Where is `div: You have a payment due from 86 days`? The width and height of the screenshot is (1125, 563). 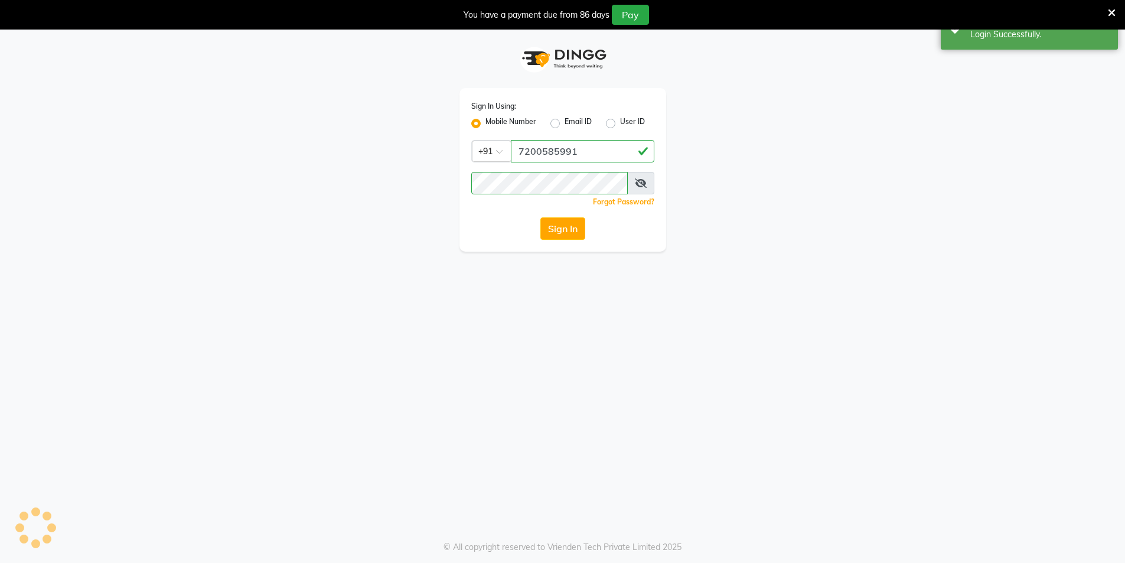
div: You have a payment due from 86 days is located at coordinates (536, 15).